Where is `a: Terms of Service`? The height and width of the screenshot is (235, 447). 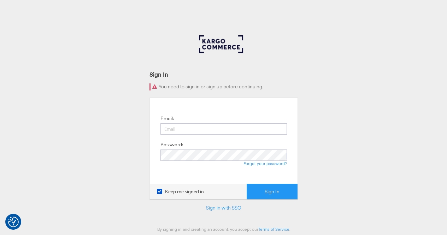 a: Terms of Service is located at coordinates (274, 229).